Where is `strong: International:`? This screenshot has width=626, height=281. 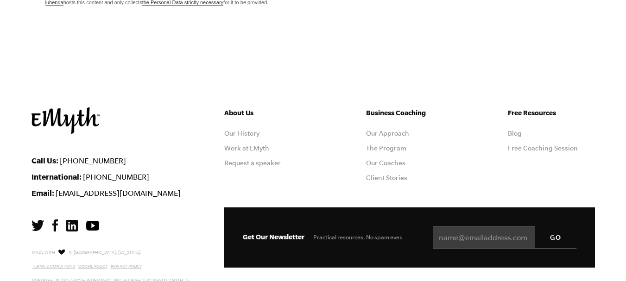
strong: International: is located at coordinates (57, 176).